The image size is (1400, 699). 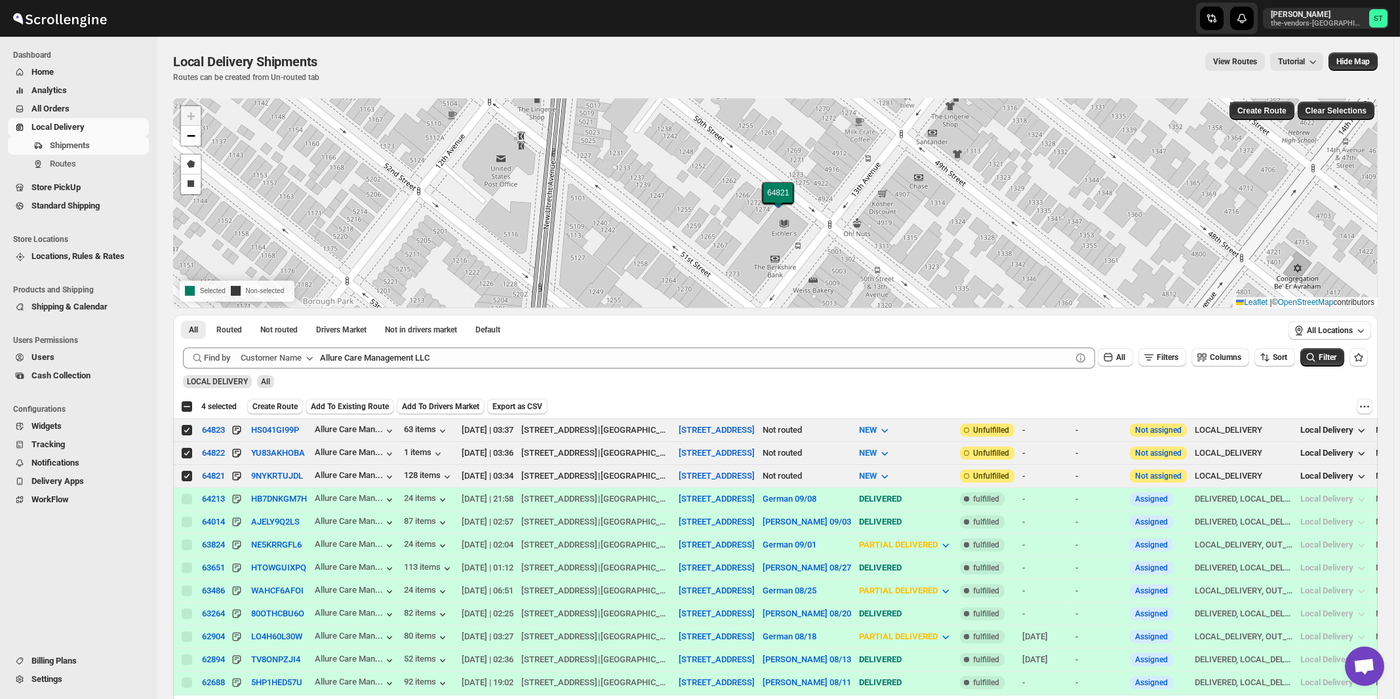 I want to click on button: 9NYKRTUJDL, so click(x=277, y=475).